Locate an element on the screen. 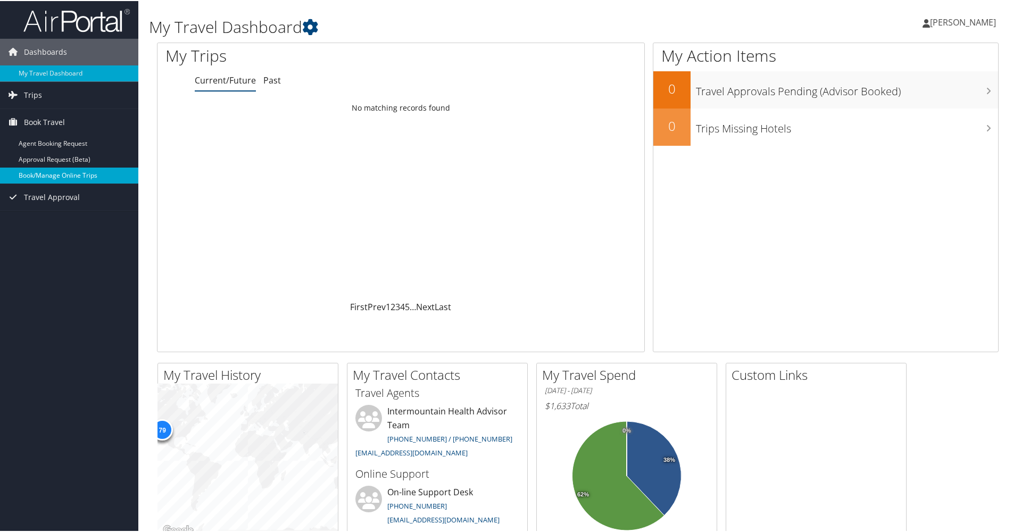 This screenshot has height=532, width=1013. span: Dashboards is located at coordinates (45, 51).